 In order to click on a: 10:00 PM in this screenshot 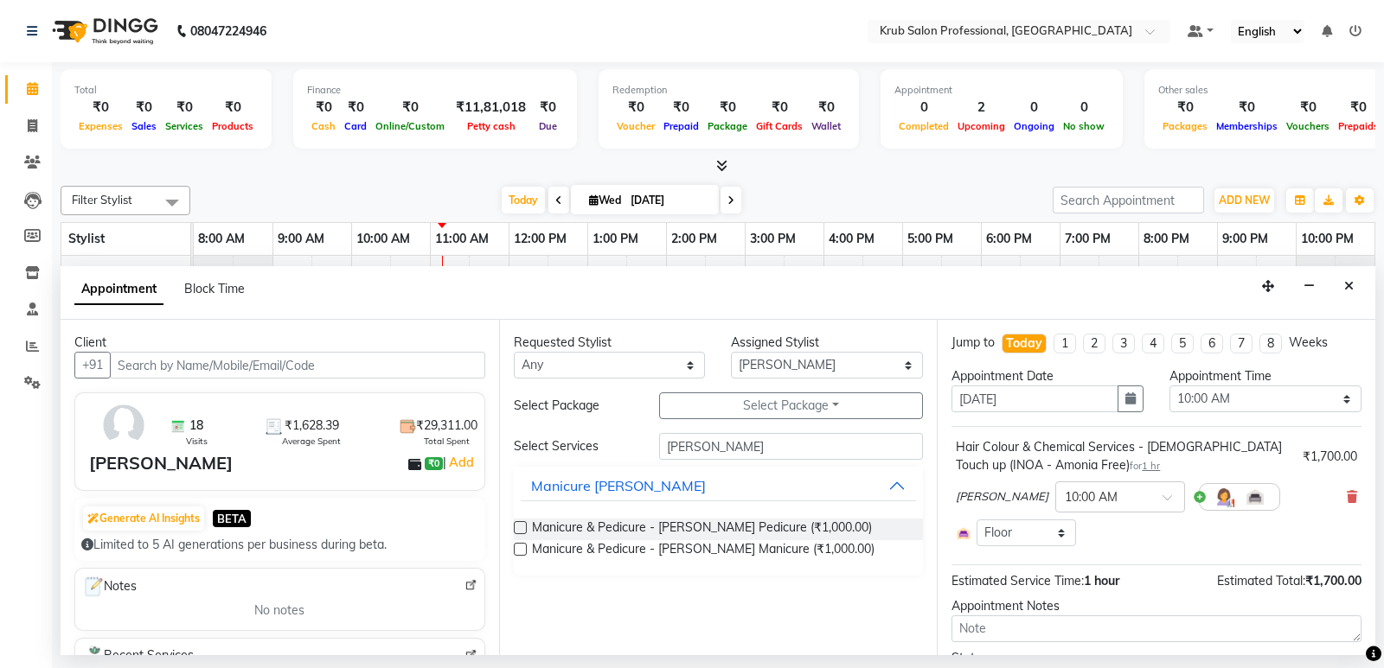, I will do `click(1326, 239)`.